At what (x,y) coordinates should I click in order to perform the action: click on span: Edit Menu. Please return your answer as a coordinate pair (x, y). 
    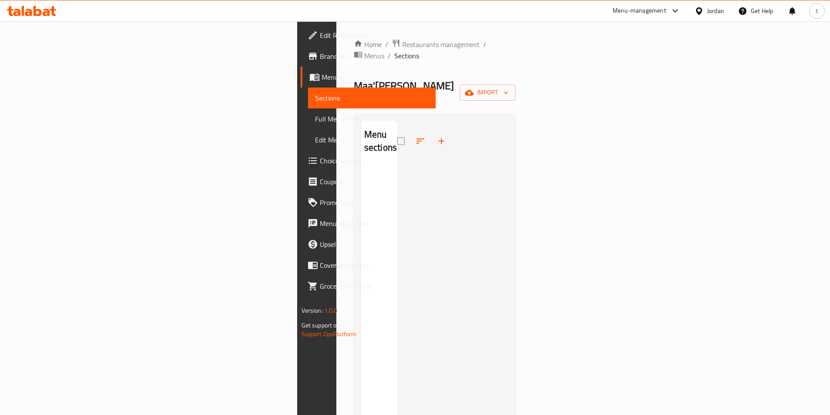
    Looking at the image, I should click on (372, 140).